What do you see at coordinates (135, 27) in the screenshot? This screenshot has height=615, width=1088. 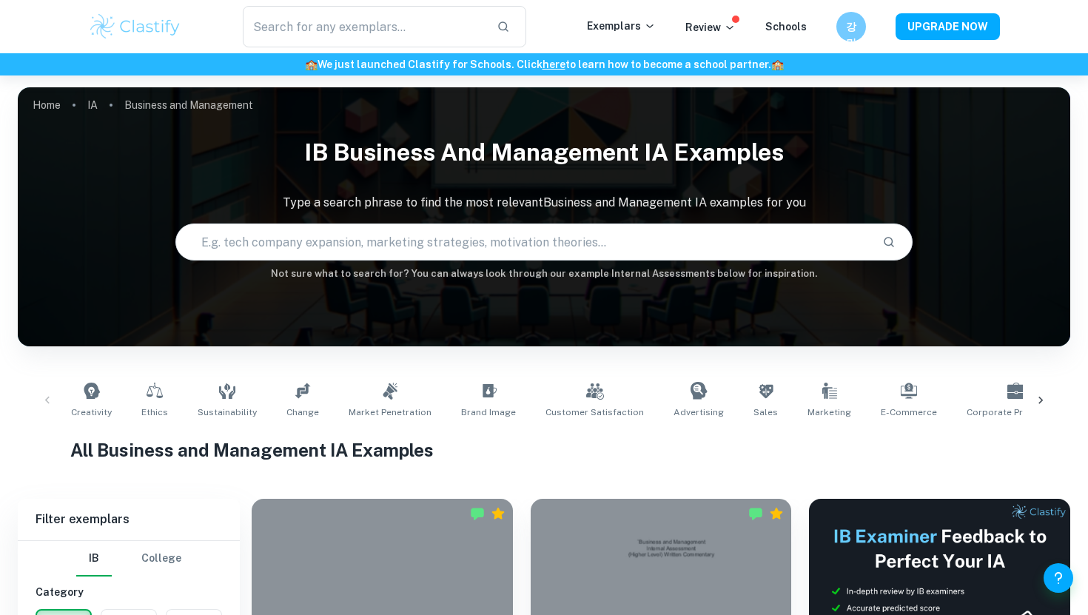 I see `img: Clastify logo` at bounding box center [135, 27].